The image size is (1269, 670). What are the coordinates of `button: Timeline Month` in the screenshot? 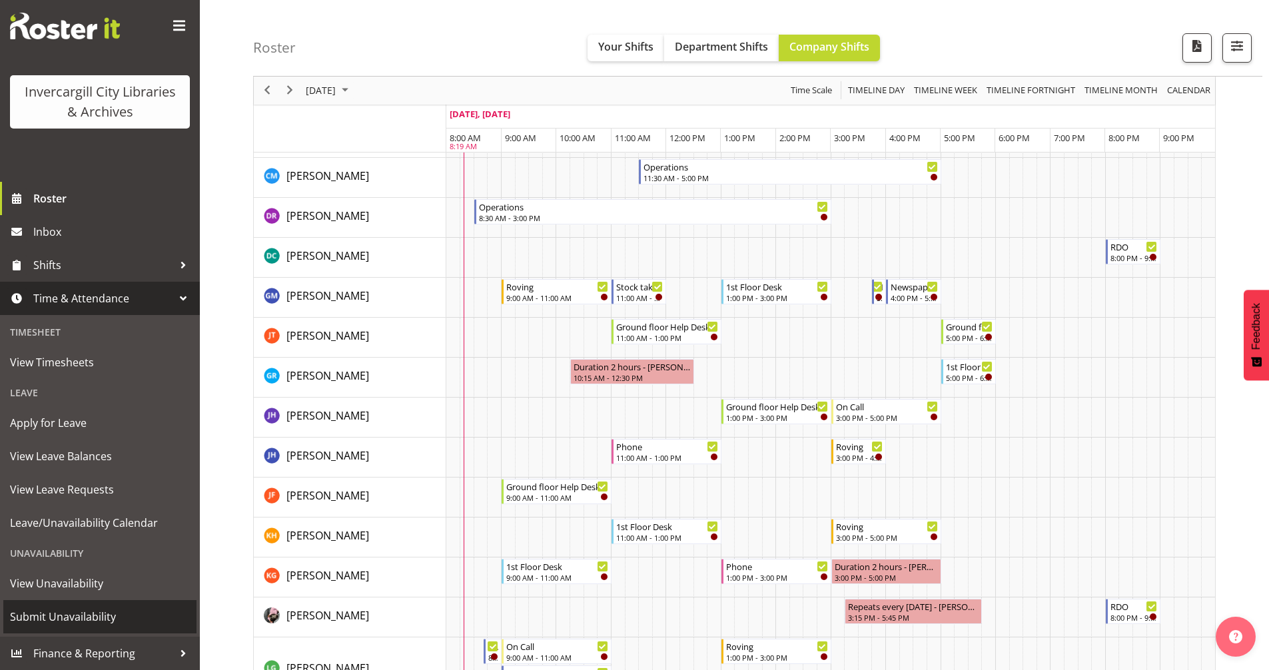 It's located at (1121, 91).